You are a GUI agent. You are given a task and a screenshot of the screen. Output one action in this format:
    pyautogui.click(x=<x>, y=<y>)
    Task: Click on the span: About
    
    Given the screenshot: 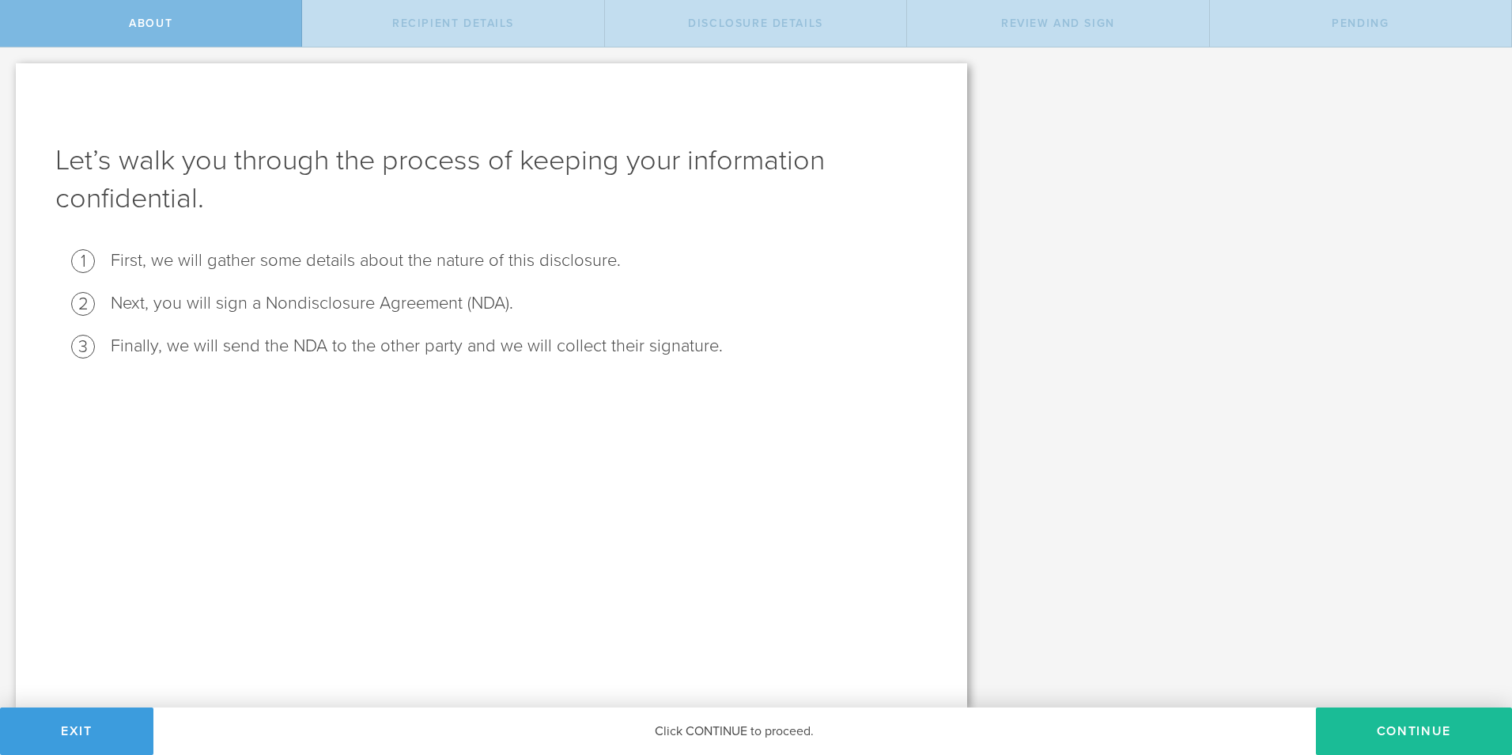 What is the action you would take?
    pyautogui.click(x=150, y=23)
    